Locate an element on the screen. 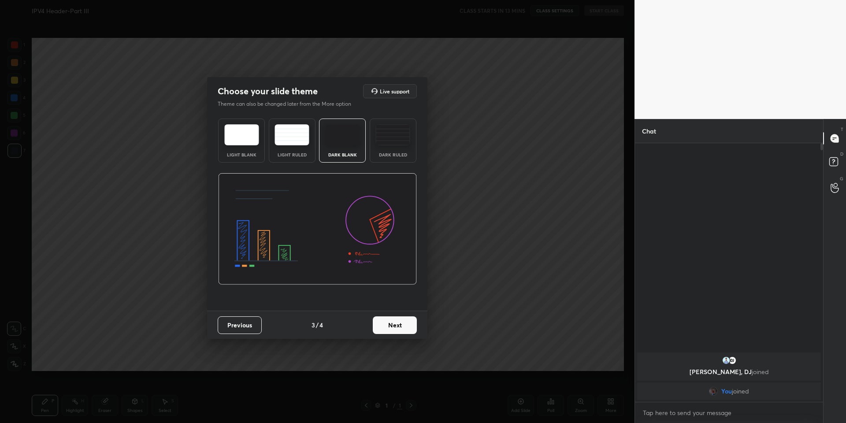  h2: Choose your slide theme is located at coordinates (268, 91).